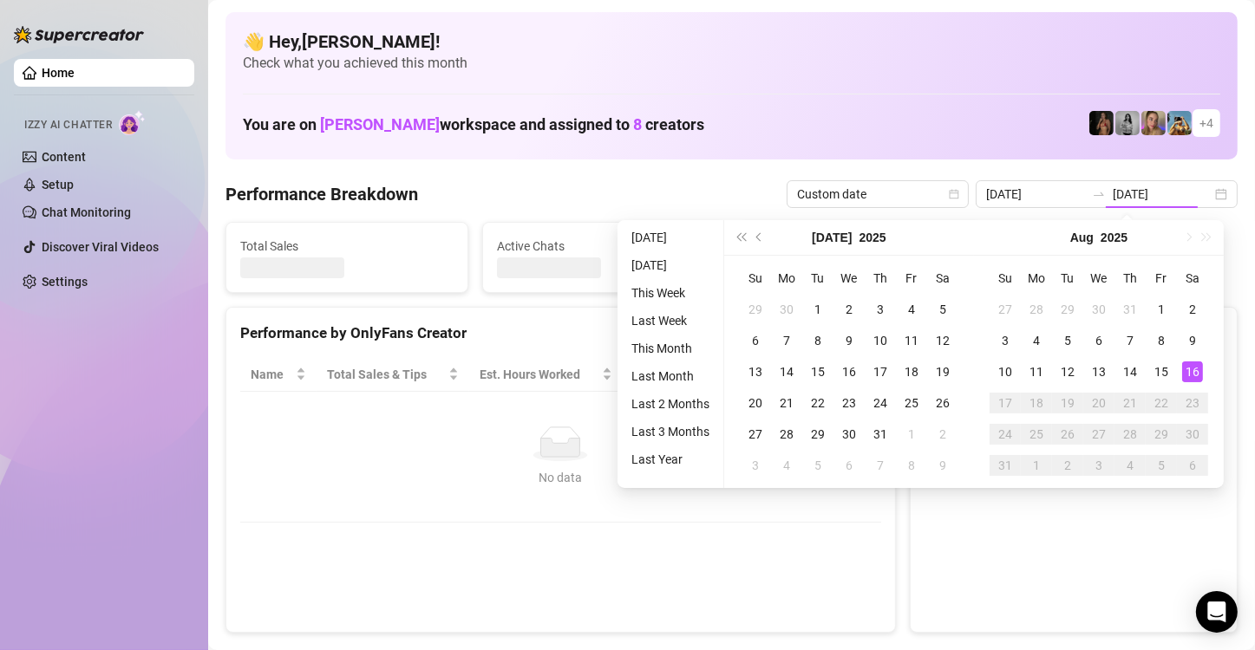  What do you see at coordinates (132, 122) in the screenshot?
I see `img: AI Chatter` at bounding box center [132, 122].